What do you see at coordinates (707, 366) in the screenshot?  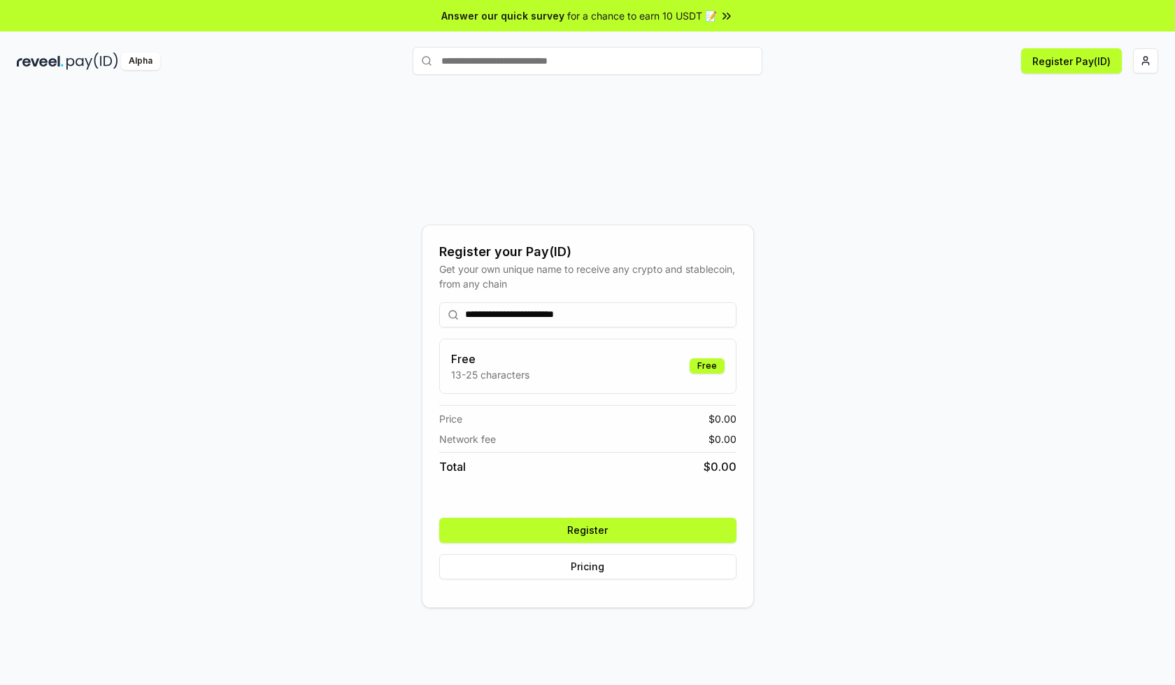 I see `div: Free` at bounding box center [707, 366].